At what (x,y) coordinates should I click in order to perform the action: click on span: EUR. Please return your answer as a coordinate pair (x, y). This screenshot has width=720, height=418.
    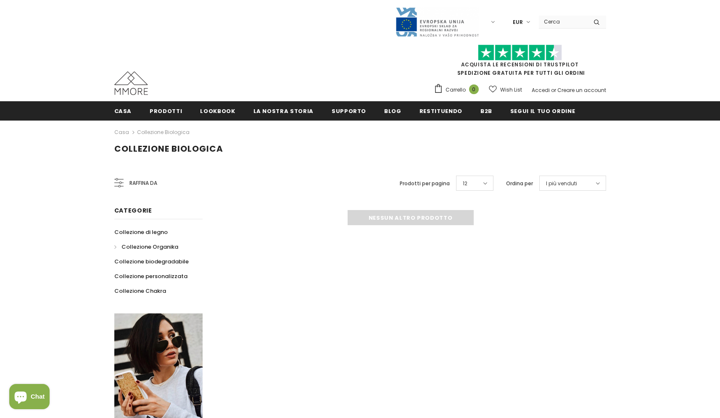
    Looking at the image, I should click on (518, 22).